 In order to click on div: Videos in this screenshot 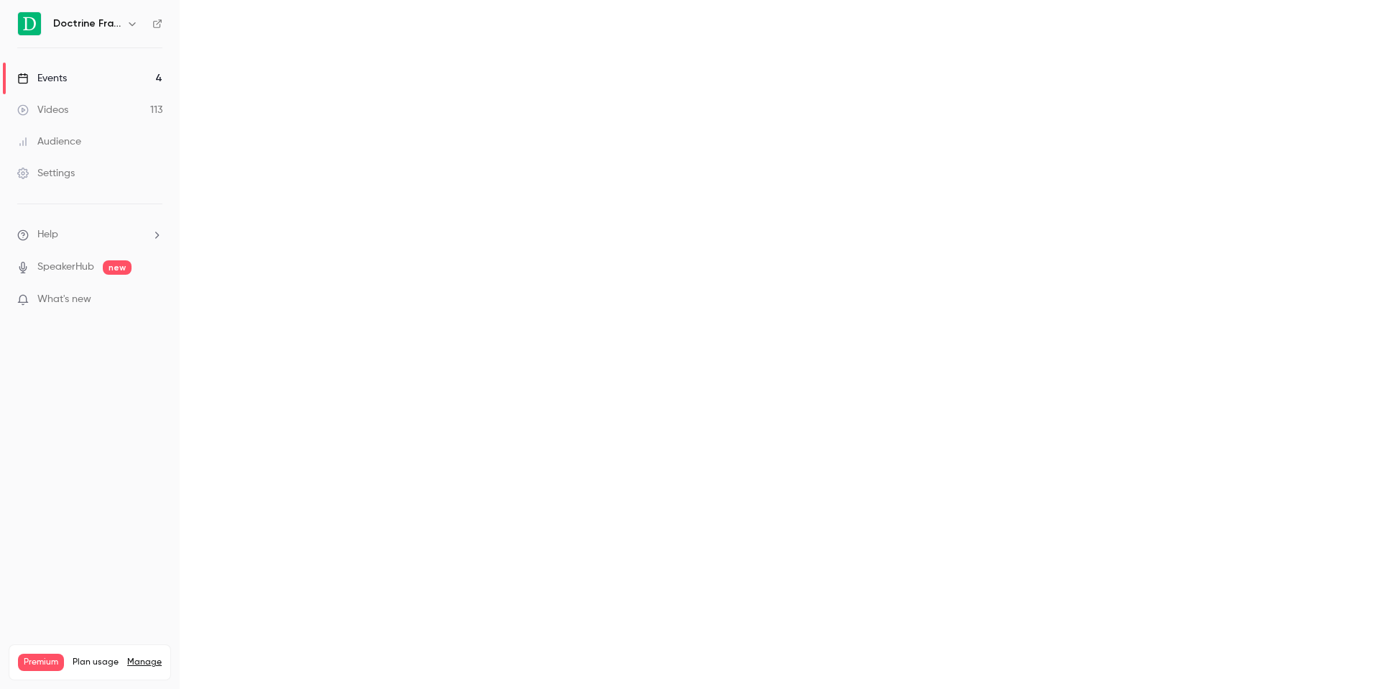, I will do `click(42, 110)`.